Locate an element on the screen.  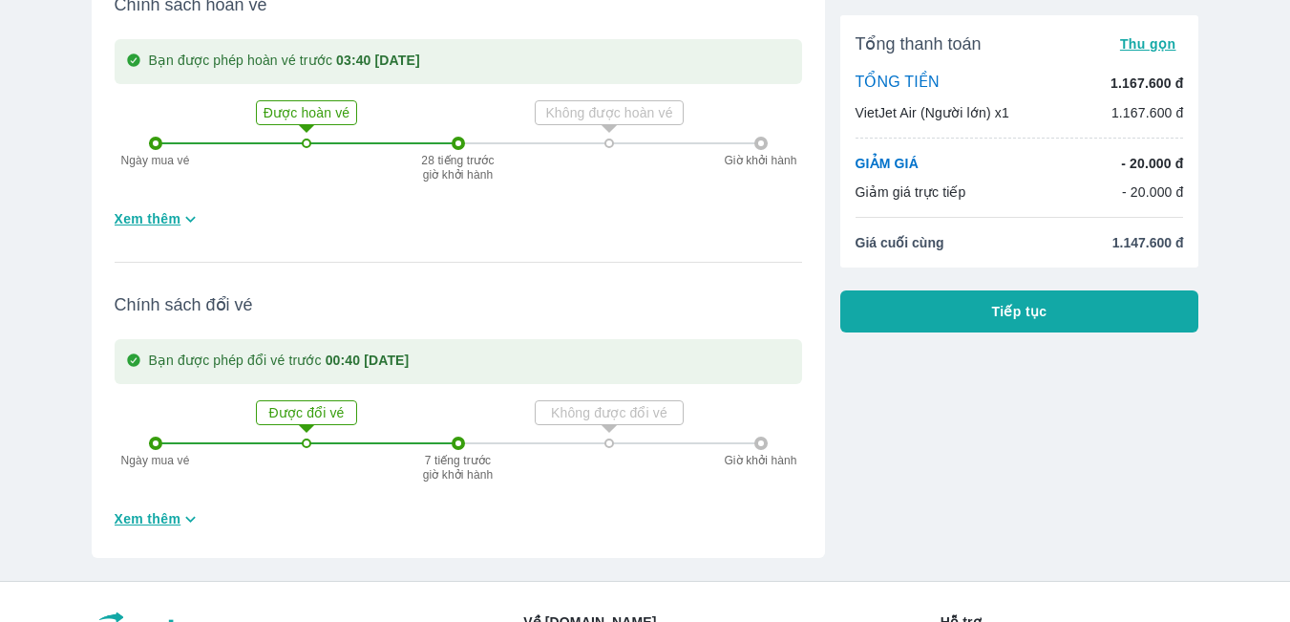
p: Bạn được phép hoàn vé trước is located at coordinates (285, 61).